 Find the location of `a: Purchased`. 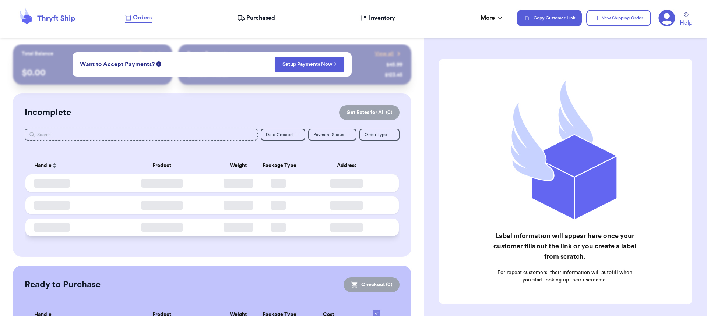

a: Purchased is located at coordinates (256, 18).